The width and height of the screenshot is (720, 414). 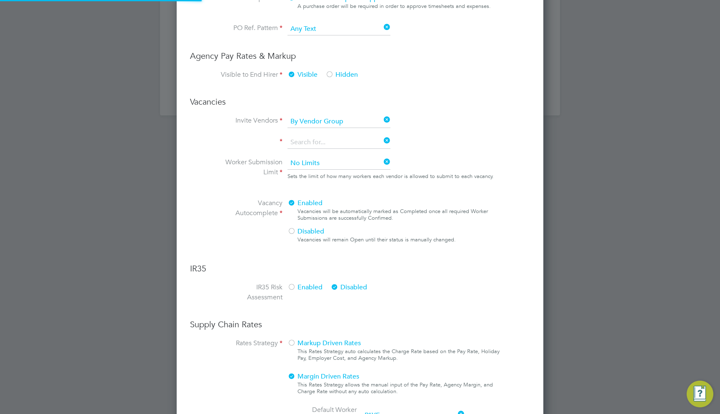 I want to click on span: Margin Driven Rates, so click(x=323, y=376).